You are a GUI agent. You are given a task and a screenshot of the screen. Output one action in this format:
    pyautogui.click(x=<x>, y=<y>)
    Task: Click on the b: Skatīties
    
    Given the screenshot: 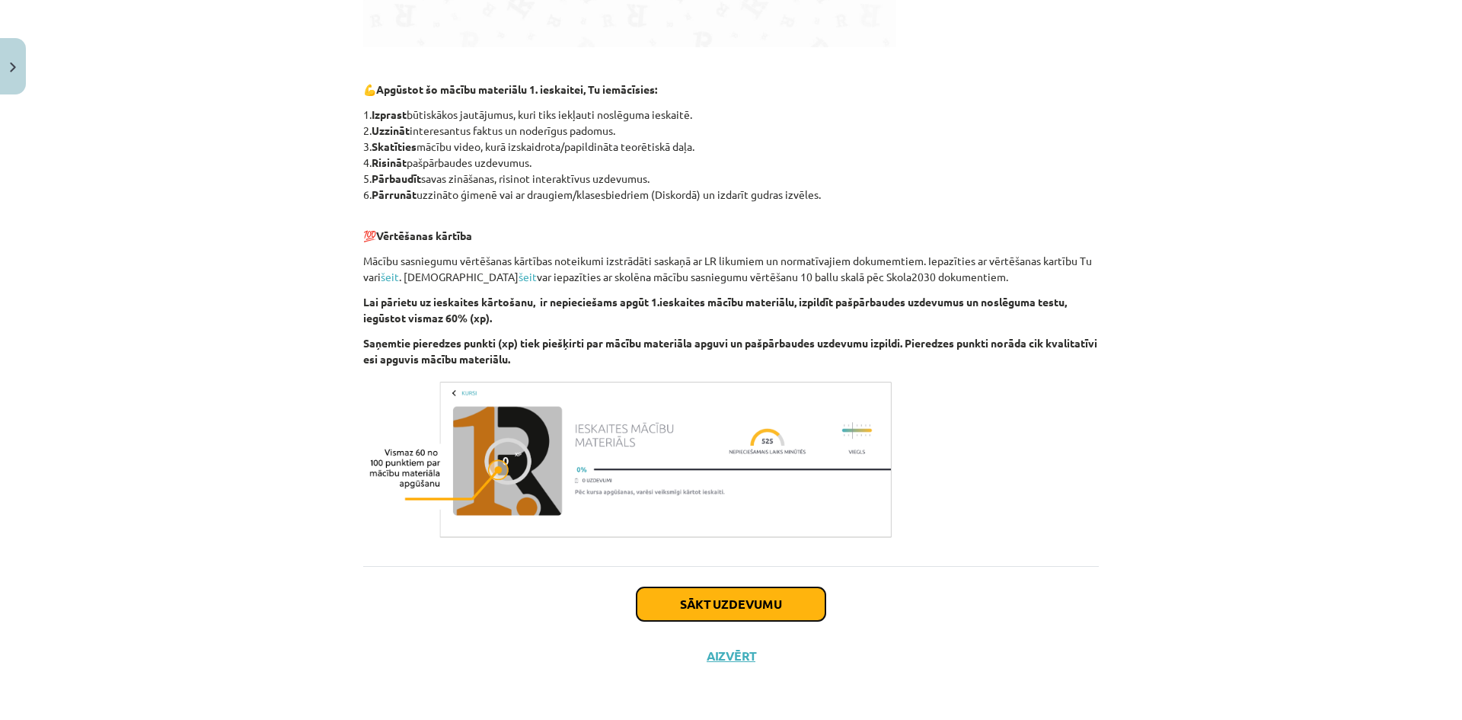 What is the action you would take?
    pyautogui.click(x=394, y=146)
    